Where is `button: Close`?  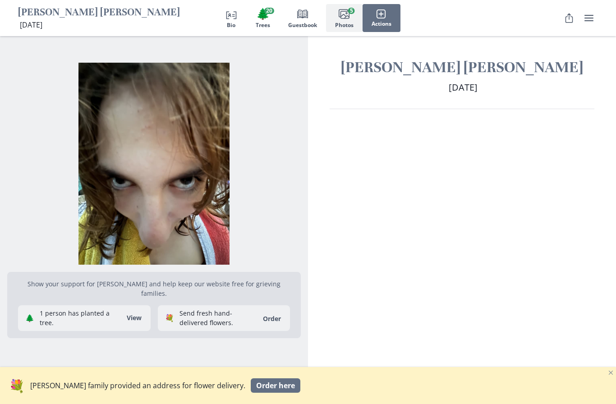
button: Close is located at coordinates (610, 372).